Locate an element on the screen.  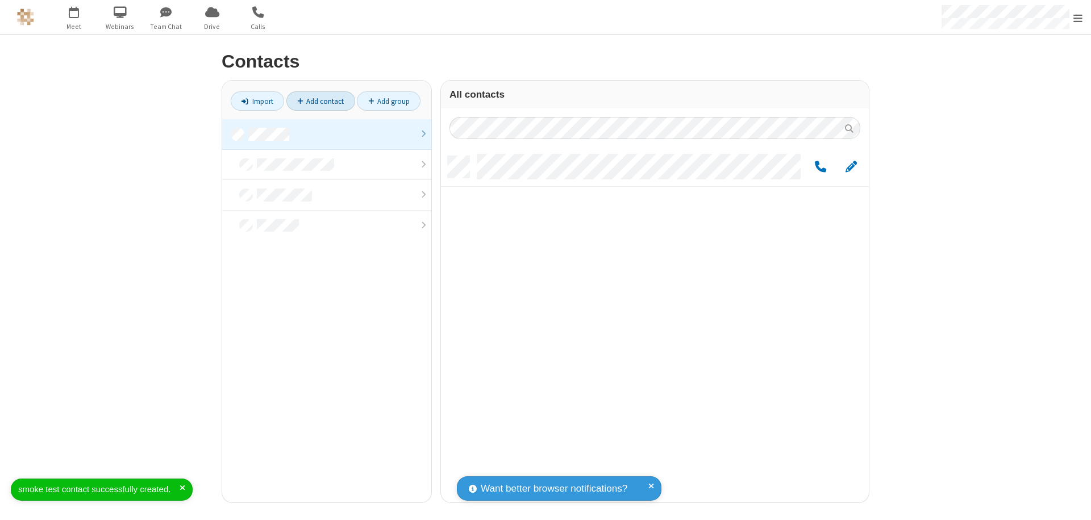
span: Drive is located at coordinates (212, 27).